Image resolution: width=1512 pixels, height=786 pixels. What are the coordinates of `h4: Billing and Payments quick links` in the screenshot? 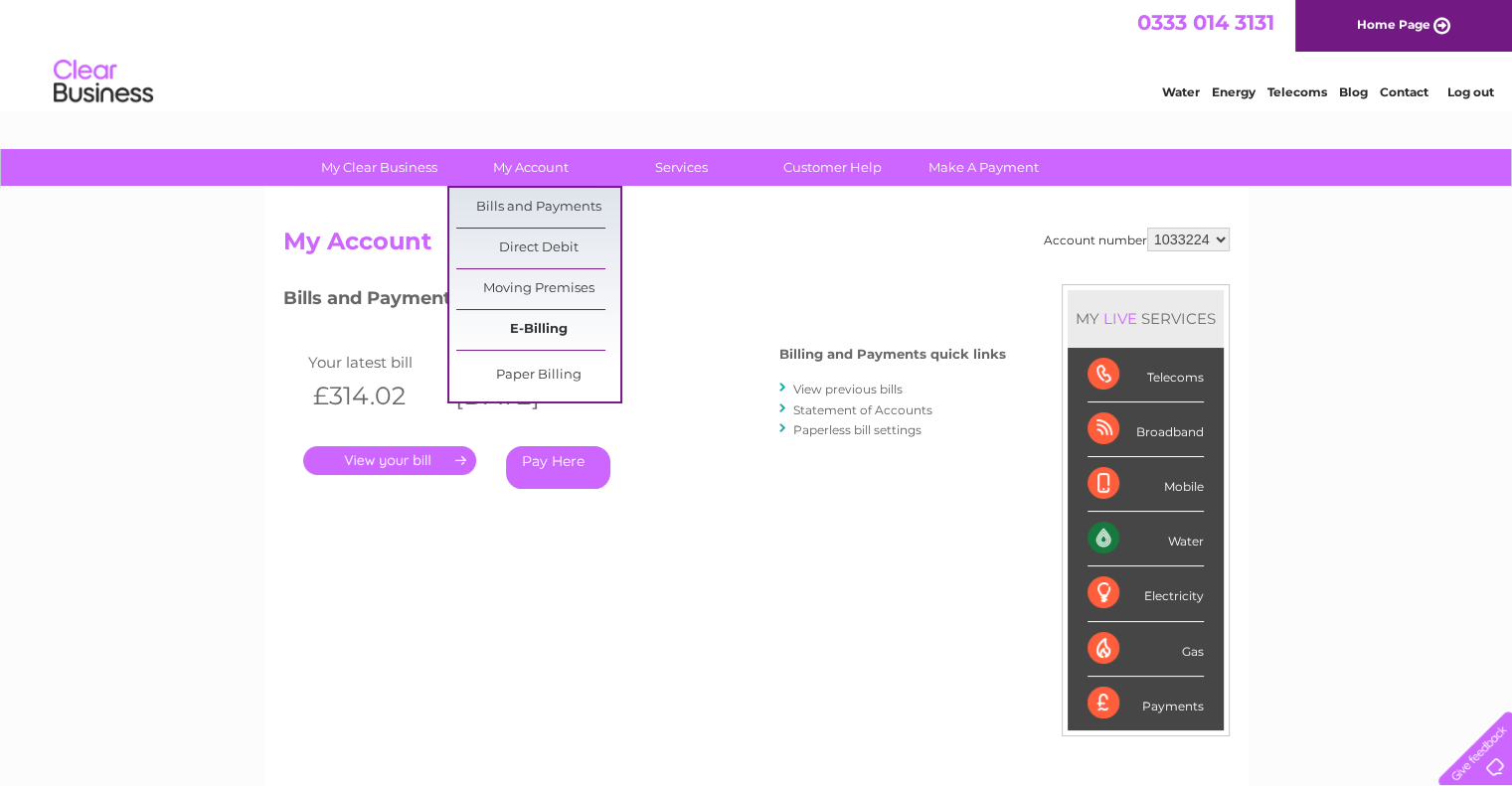 It's located at (892, 354).